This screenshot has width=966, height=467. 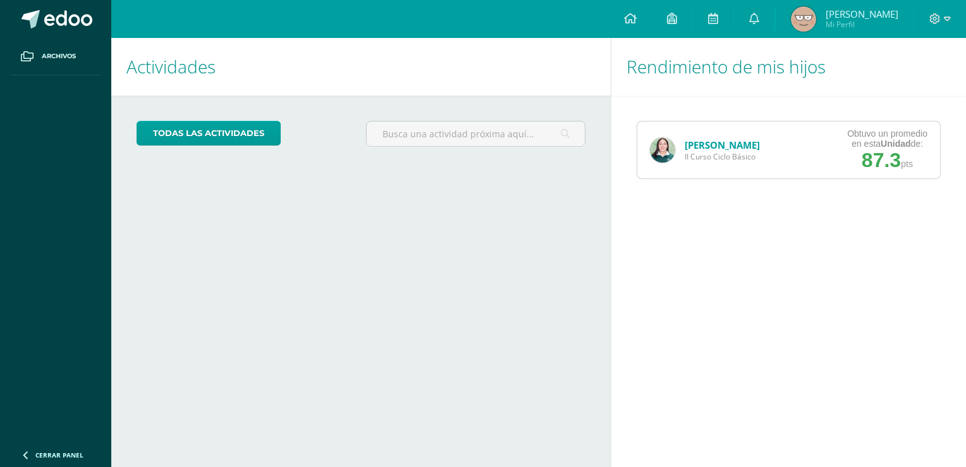 What do you see at coordinates (59, 455) in the screenshot?
I see `span: Cerrar panel` at bounding box center [59, 455].